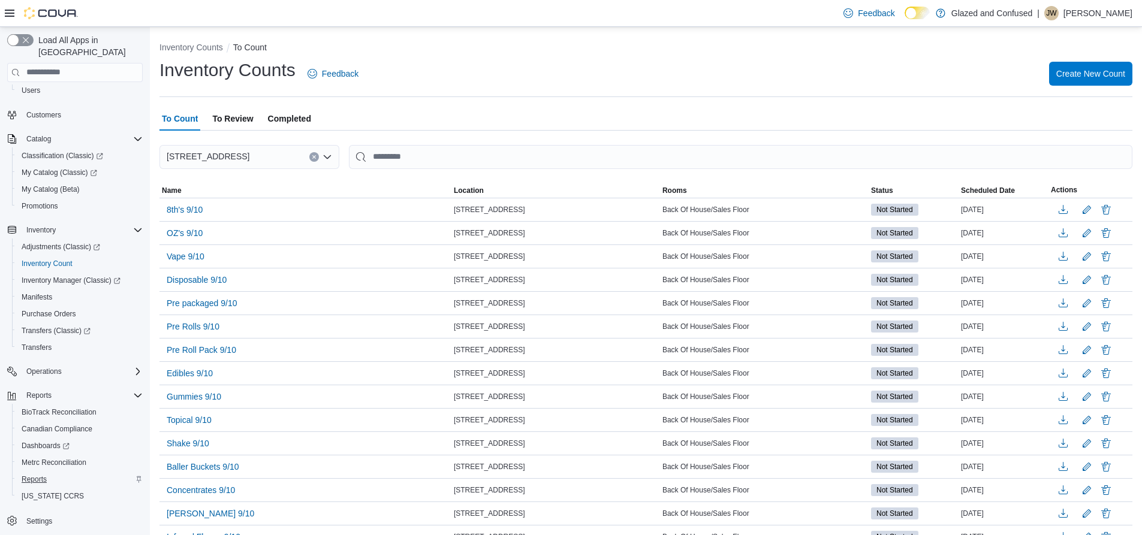  What do you see at coordinates (881, 191) in the screenshot?
I see `span: Status` at bounding box center [881, 191].